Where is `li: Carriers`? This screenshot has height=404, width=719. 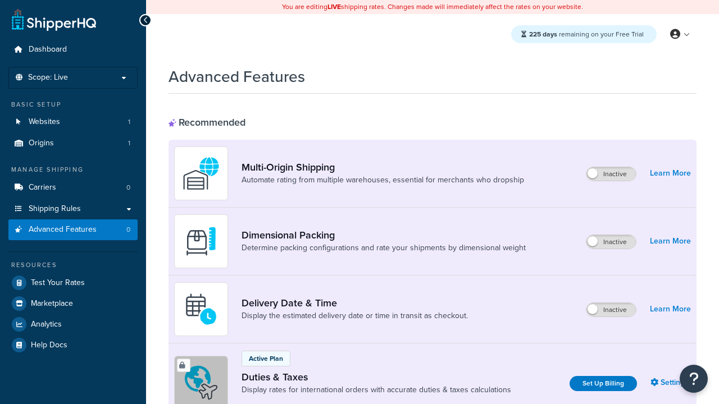 li: Carriers is located at coordinates (73, 188).